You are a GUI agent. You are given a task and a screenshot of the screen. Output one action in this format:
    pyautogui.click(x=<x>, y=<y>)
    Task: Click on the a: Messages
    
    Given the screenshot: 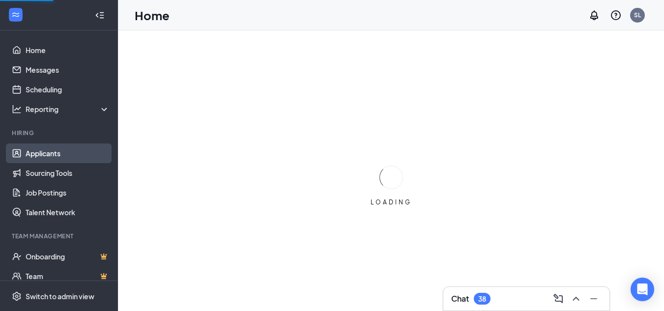 What is the action you would take?
    pyautogui.click(x=67, y=70)
    